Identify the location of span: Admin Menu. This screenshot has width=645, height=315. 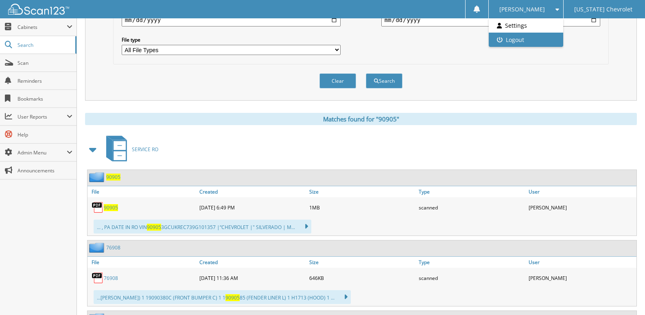
(42, 152).